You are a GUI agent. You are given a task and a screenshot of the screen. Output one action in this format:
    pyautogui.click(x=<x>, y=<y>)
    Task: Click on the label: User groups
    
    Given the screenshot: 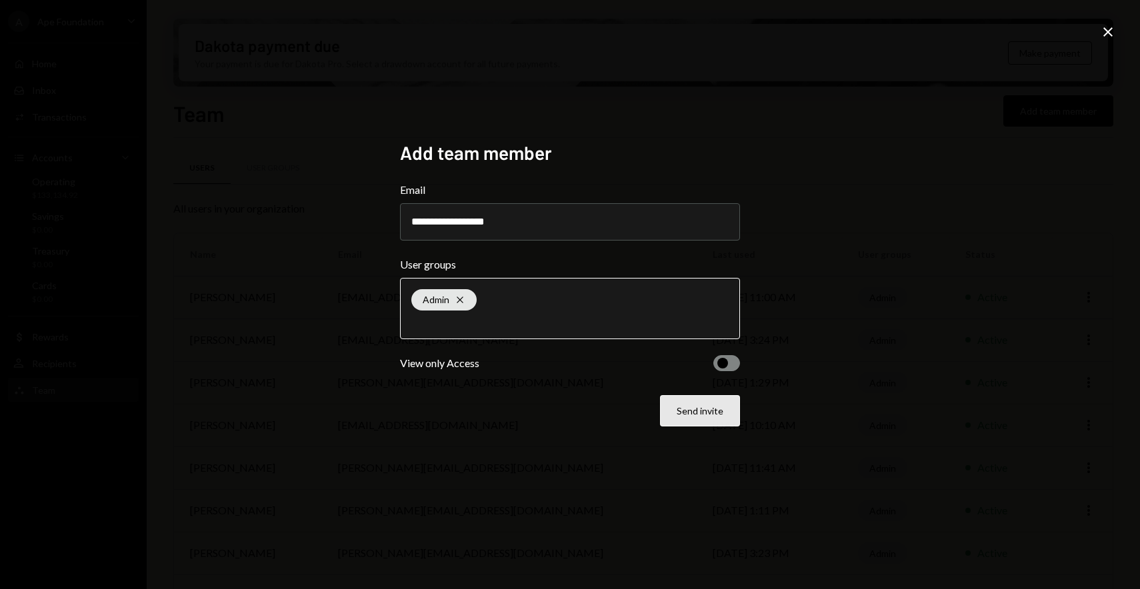 What is the action you would take?
    pyautogui.click(x=570, y=265)
    